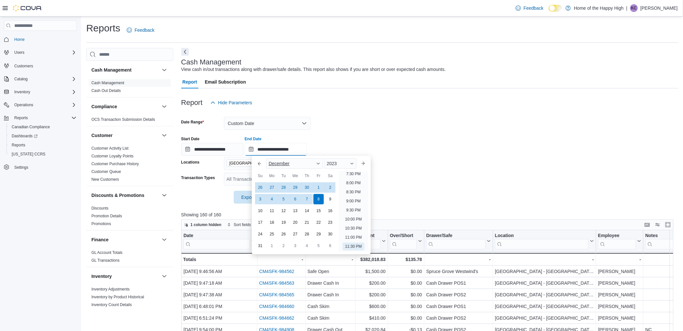 Image resolution: width=683 pixels, height=331 pixels. I want to click on div: day-13, so click(295, 211).